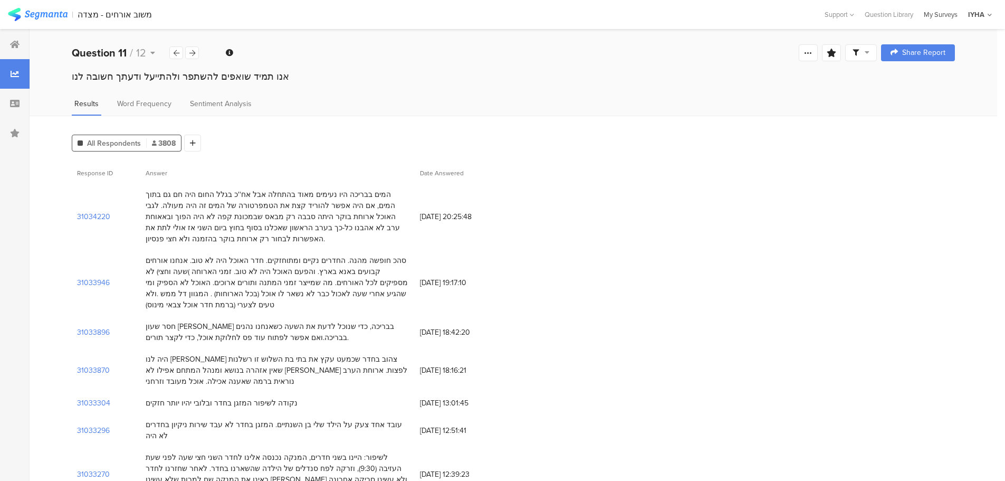 The width and height of the screenshot is (1005, 481). Describe the element at coordinates (144, 103) in the screenshot. I see `span: Word Frequency` at that location.